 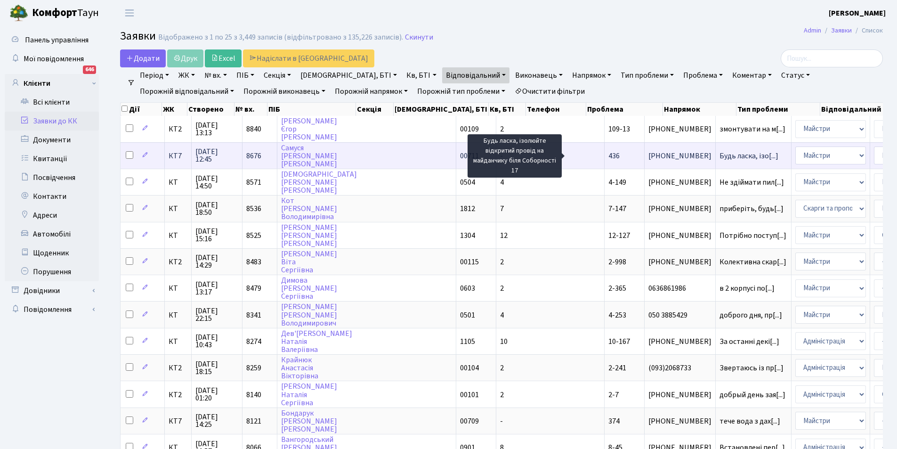 What do you see at coordinates (300, 368) in the screenshot?
I see `a: КрайнюкАнастасіяВікторівна` at bounding box center [300, 368].